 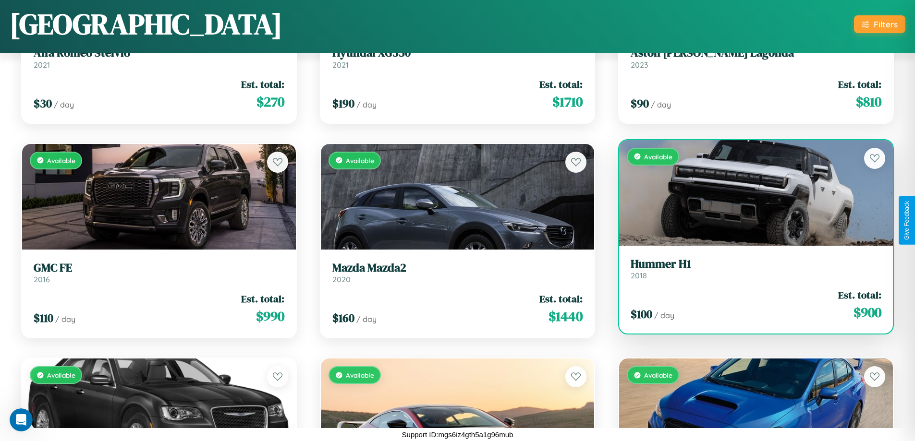 I want to click on span: $ 30, so click(x=43, y=103).